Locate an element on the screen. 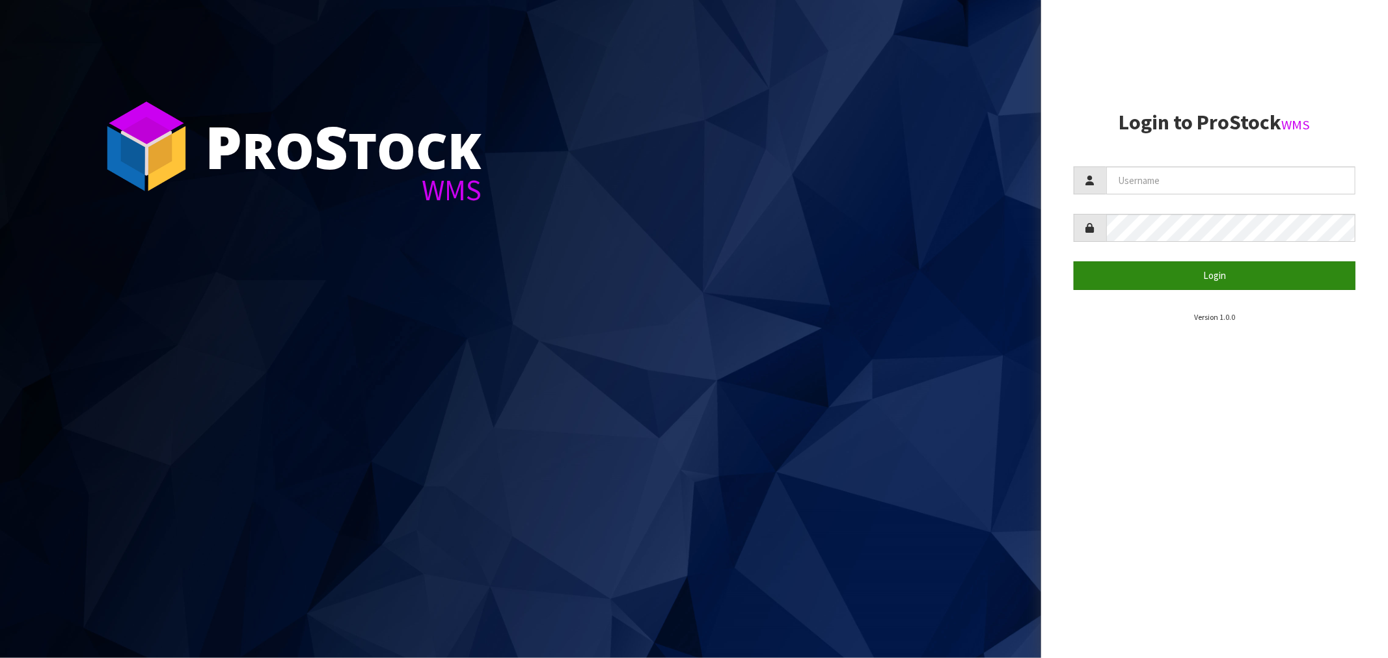 Image resolution: width=1388 pixels, height=658 pixels. img: ProStock Cube is located at coordinates (146, 146).